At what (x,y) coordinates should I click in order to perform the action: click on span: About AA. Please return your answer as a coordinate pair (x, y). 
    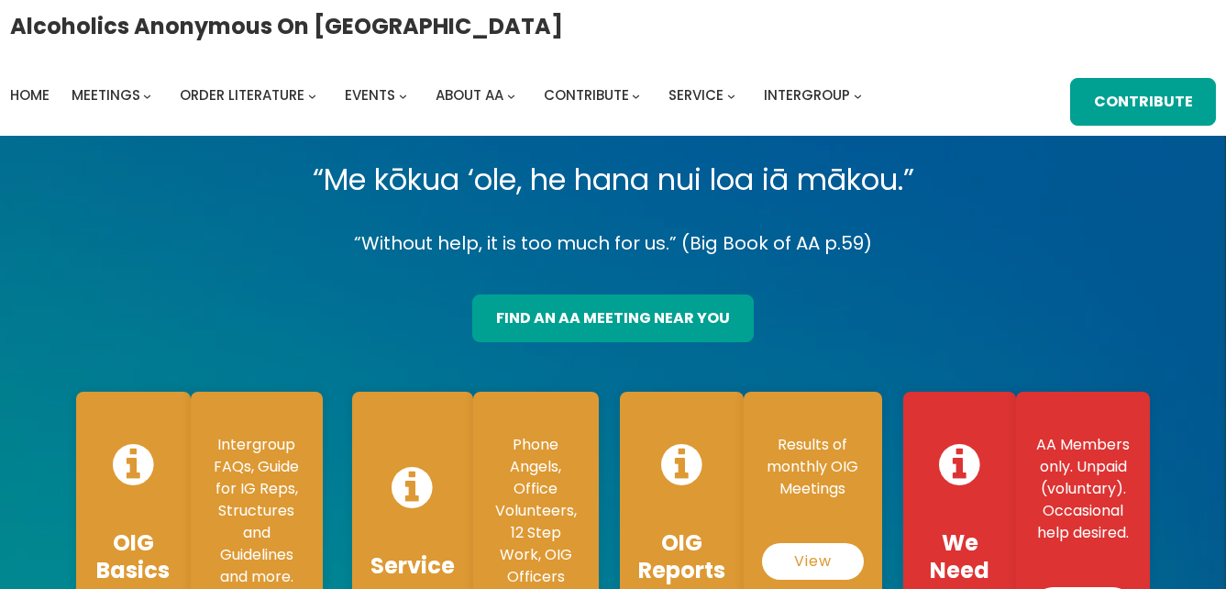
    Looking at the image, I should click on (470, 94).